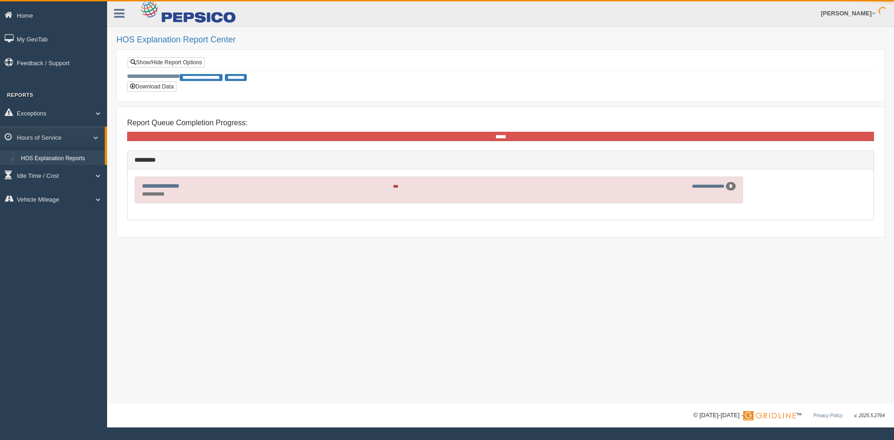  Describe the element at coordinates (827, 415) in the screenshot. I see `a: Privacy Policy` at that location.